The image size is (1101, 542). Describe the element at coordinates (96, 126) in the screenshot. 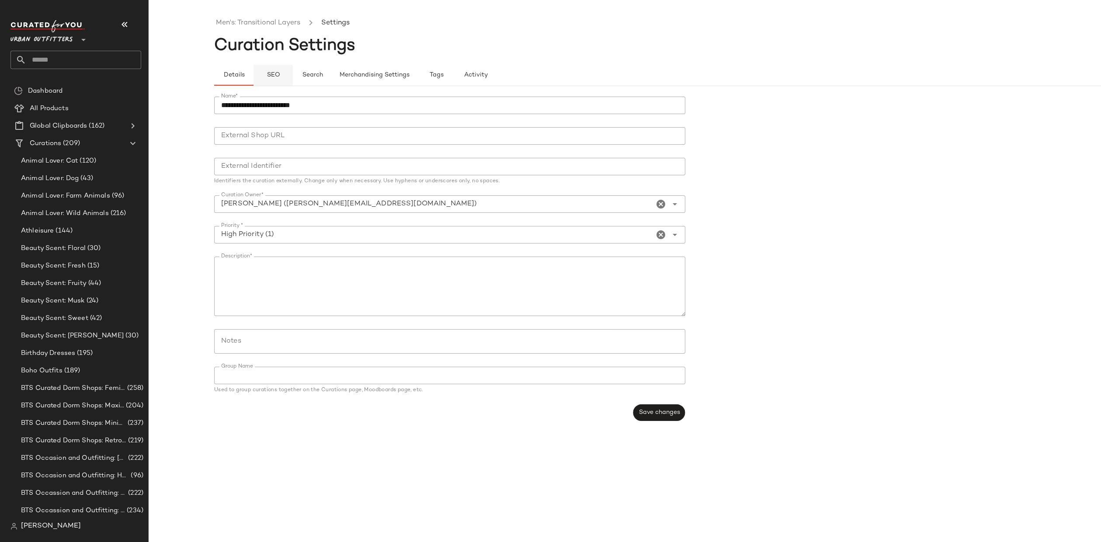

I see `span: (162)` at that location.